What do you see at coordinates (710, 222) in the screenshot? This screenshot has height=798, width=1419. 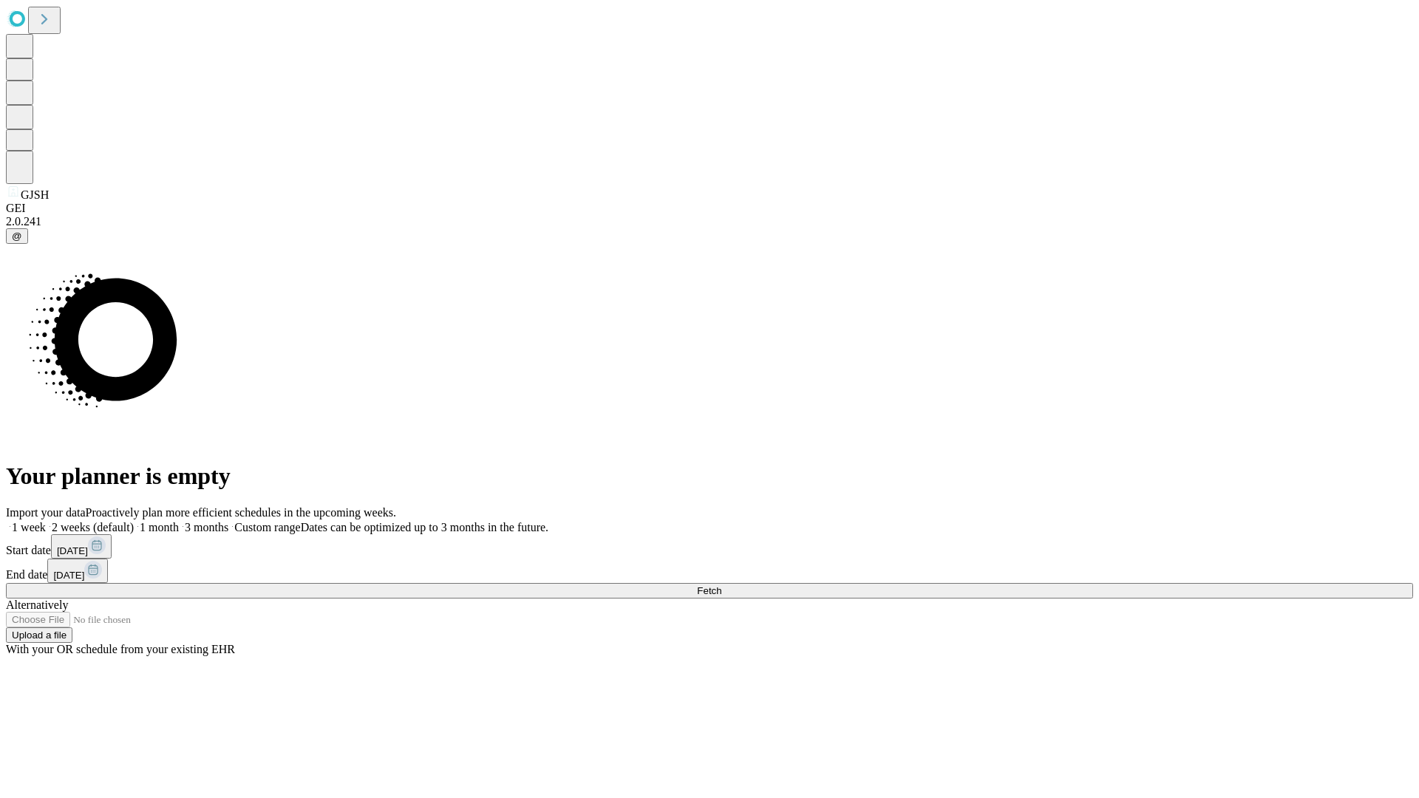 I see `div: 2.0.241` at bounding box center [710, 222].